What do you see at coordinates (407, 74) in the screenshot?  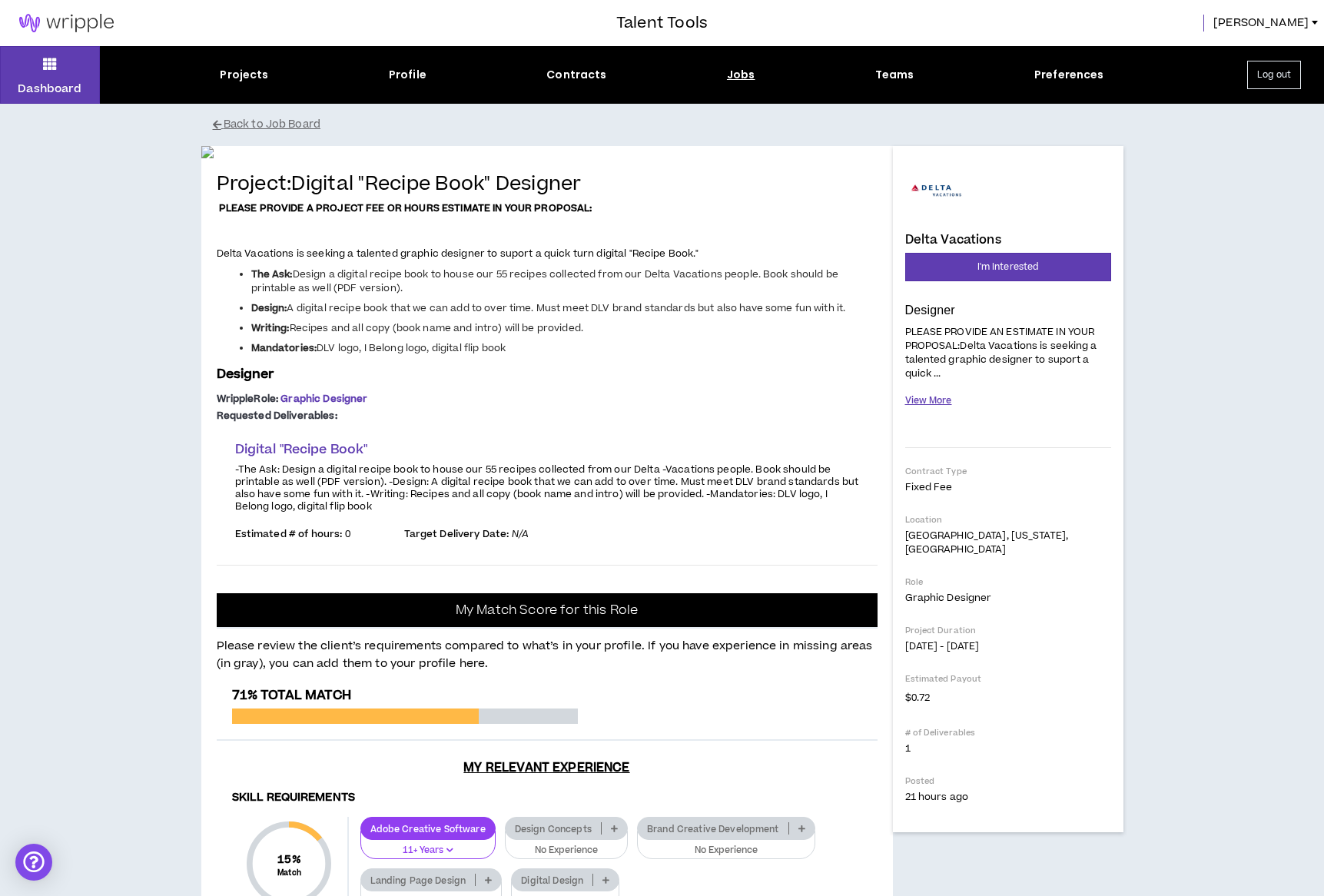 I see `div: Profile` at bounding box center [407, 74].